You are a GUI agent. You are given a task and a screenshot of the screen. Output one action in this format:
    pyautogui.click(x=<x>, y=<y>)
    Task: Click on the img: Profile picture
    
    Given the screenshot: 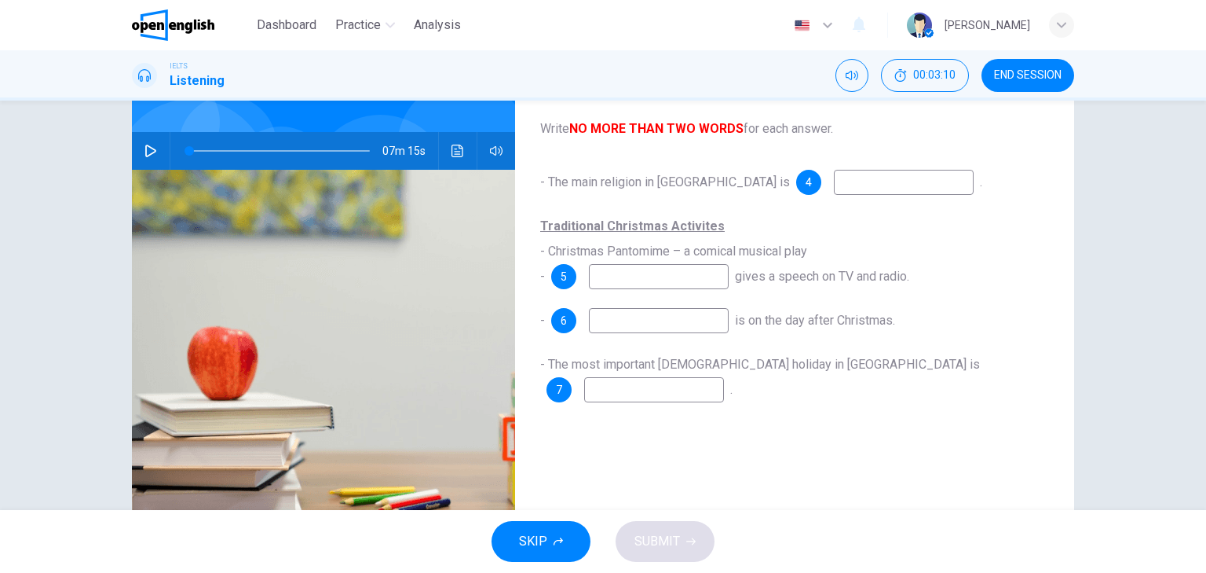 What is the action you would take?
    pyautogui.click(x=920, y=25)
    